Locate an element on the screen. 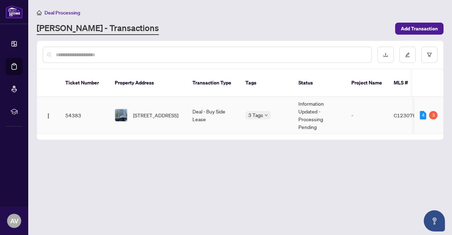 This screenshot has height=235, width=452. button: Add Transaction is located at coordinates (419, 29).